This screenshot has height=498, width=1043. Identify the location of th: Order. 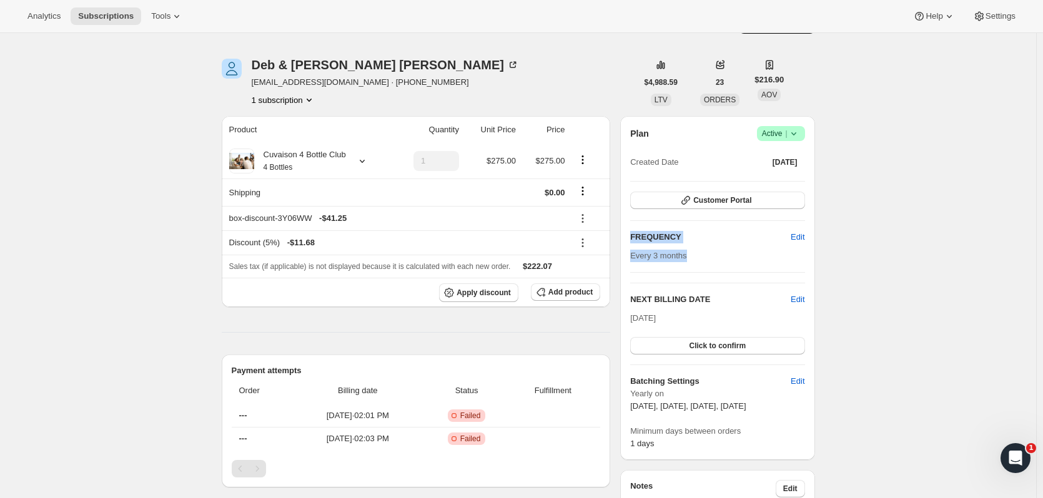
(262, 391).